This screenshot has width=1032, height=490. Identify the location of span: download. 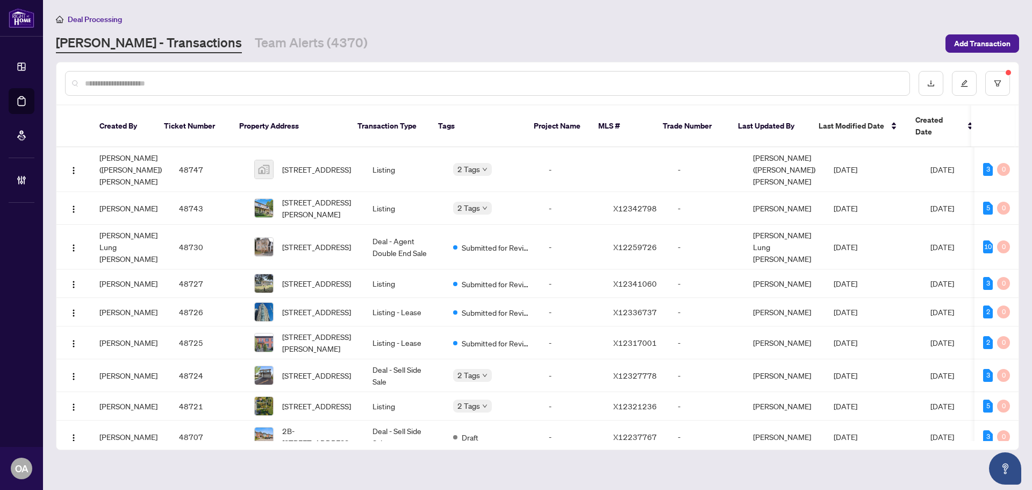
(931, 83).